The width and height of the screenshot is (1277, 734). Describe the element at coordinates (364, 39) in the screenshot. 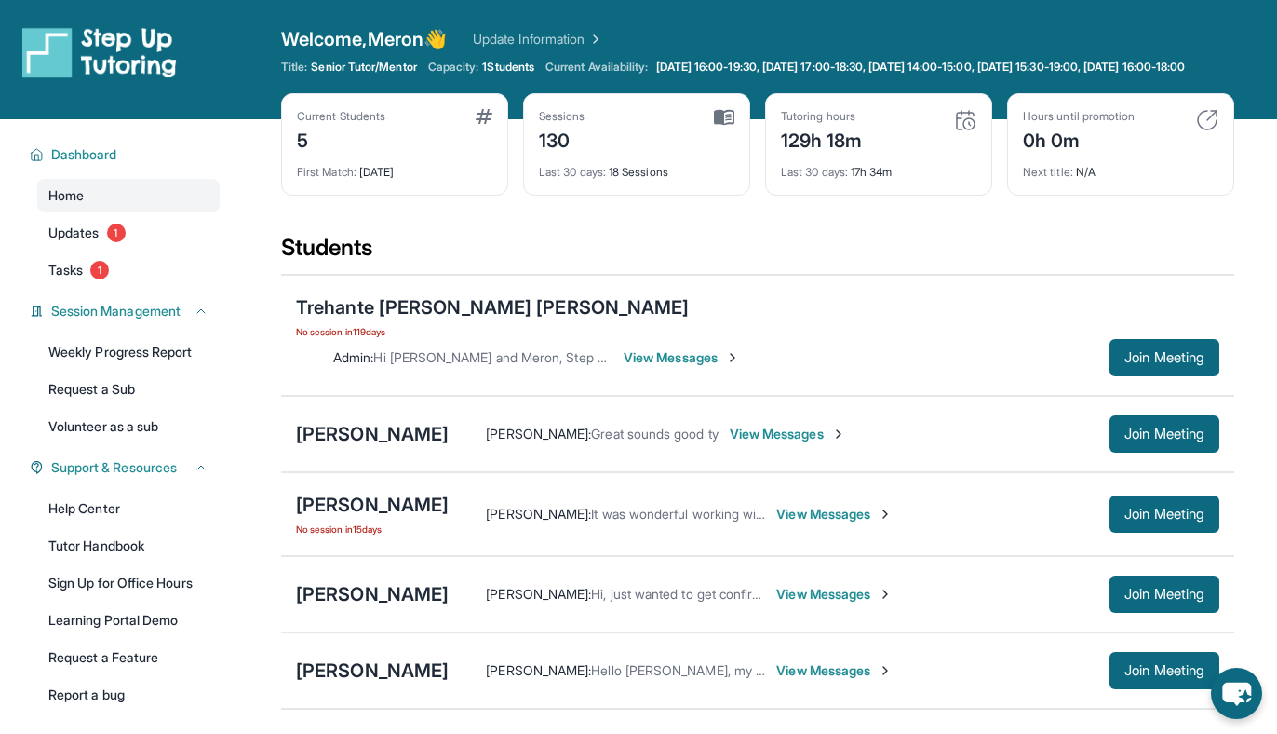

I see `span: Welcome, Meron 👋` at that location.